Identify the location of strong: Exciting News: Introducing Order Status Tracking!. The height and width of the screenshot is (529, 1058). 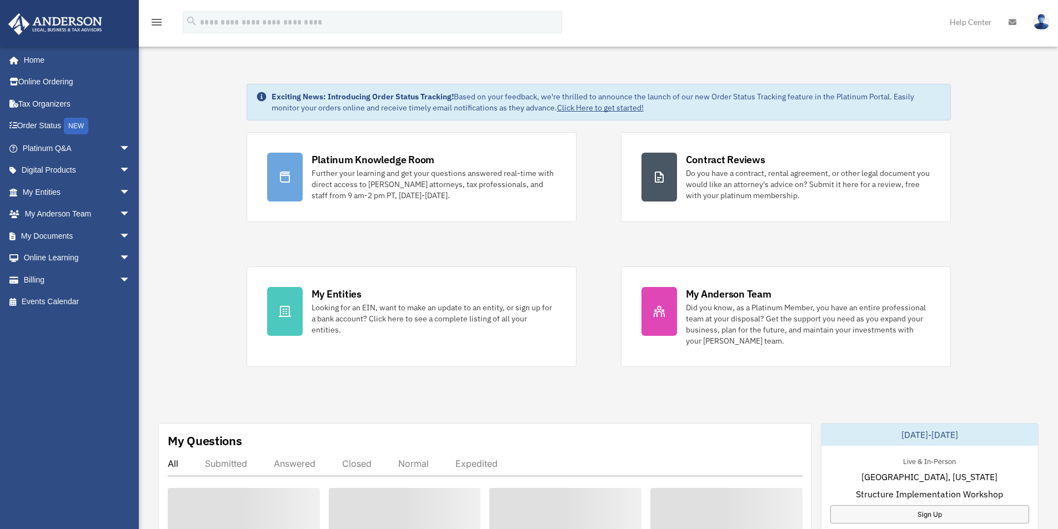
(363, 97).